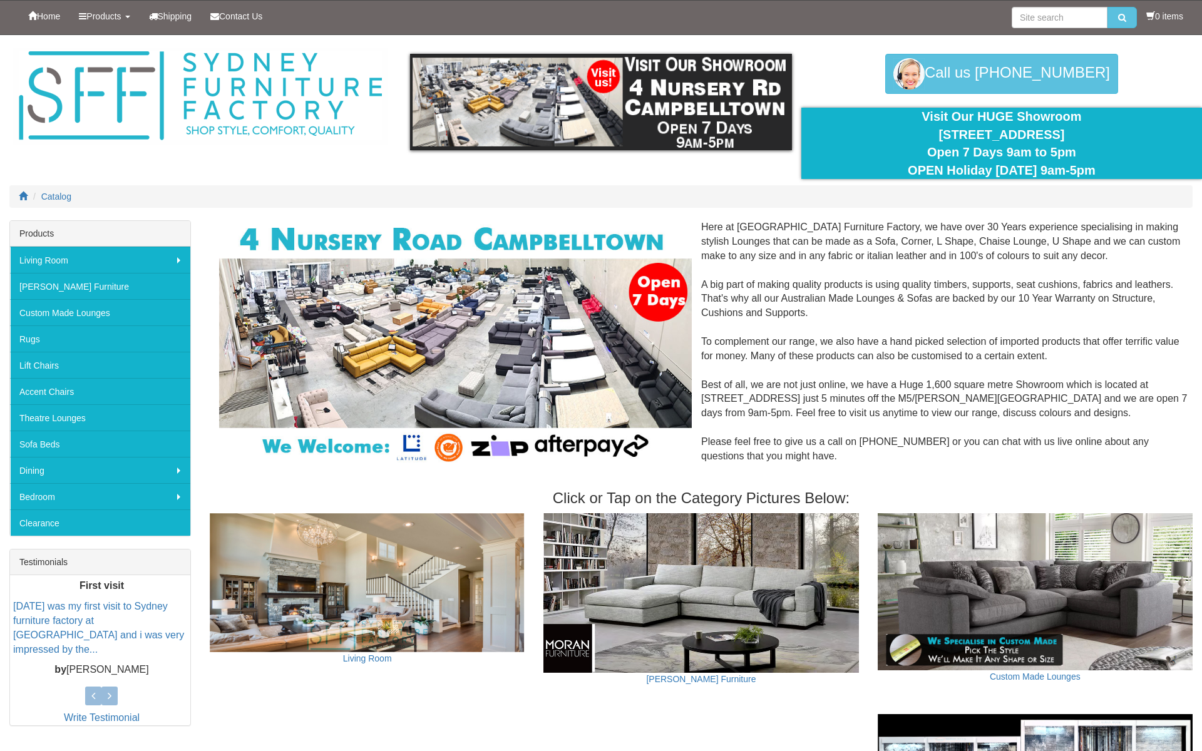  I want to click on img: Corner Modular Lounges, so click(455, 343).